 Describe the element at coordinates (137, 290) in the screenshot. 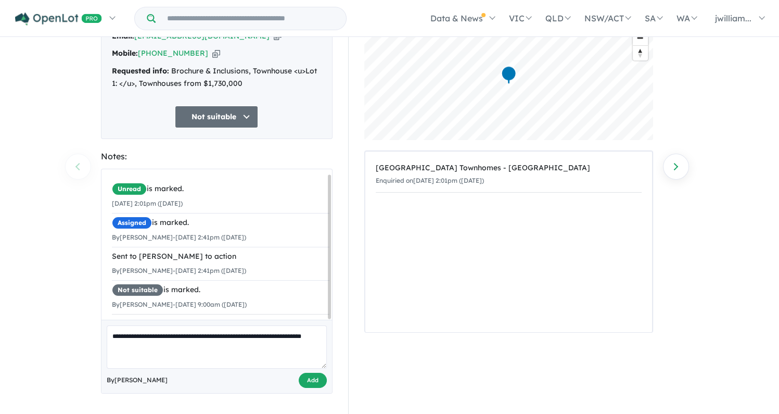

I see `span: Not suitable` at that location.